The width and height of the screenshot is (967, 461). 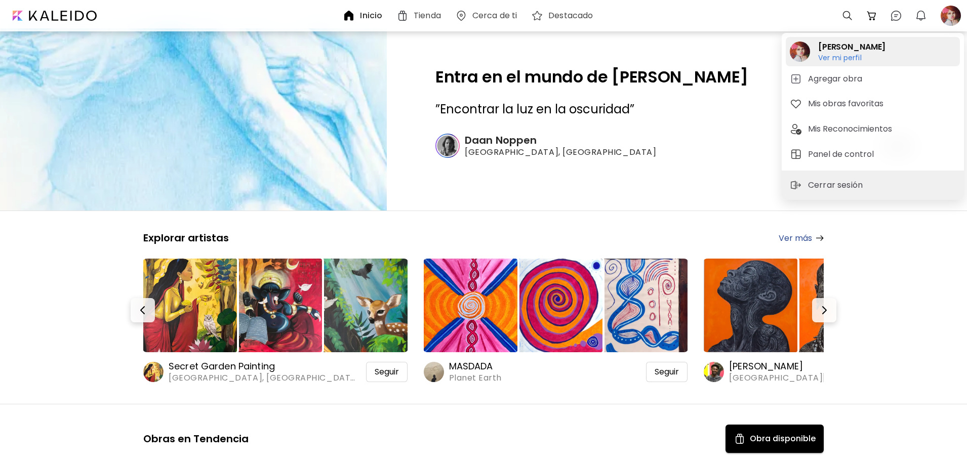 I want to click on p: Cerrar sesión, so click(x=837, y=185).